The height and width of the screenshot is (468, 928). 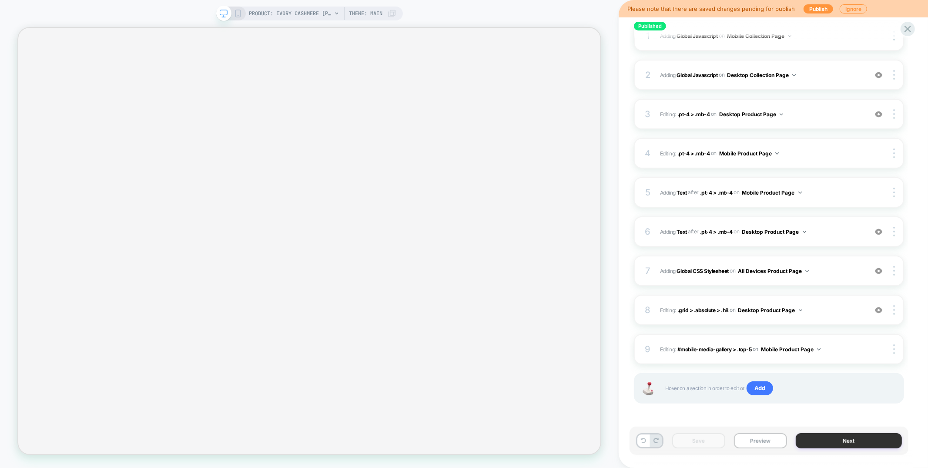 What do you see at coordinates (648, 388) in the screenshot?
I see `img: Joystick` at bounding box center [648, 388].